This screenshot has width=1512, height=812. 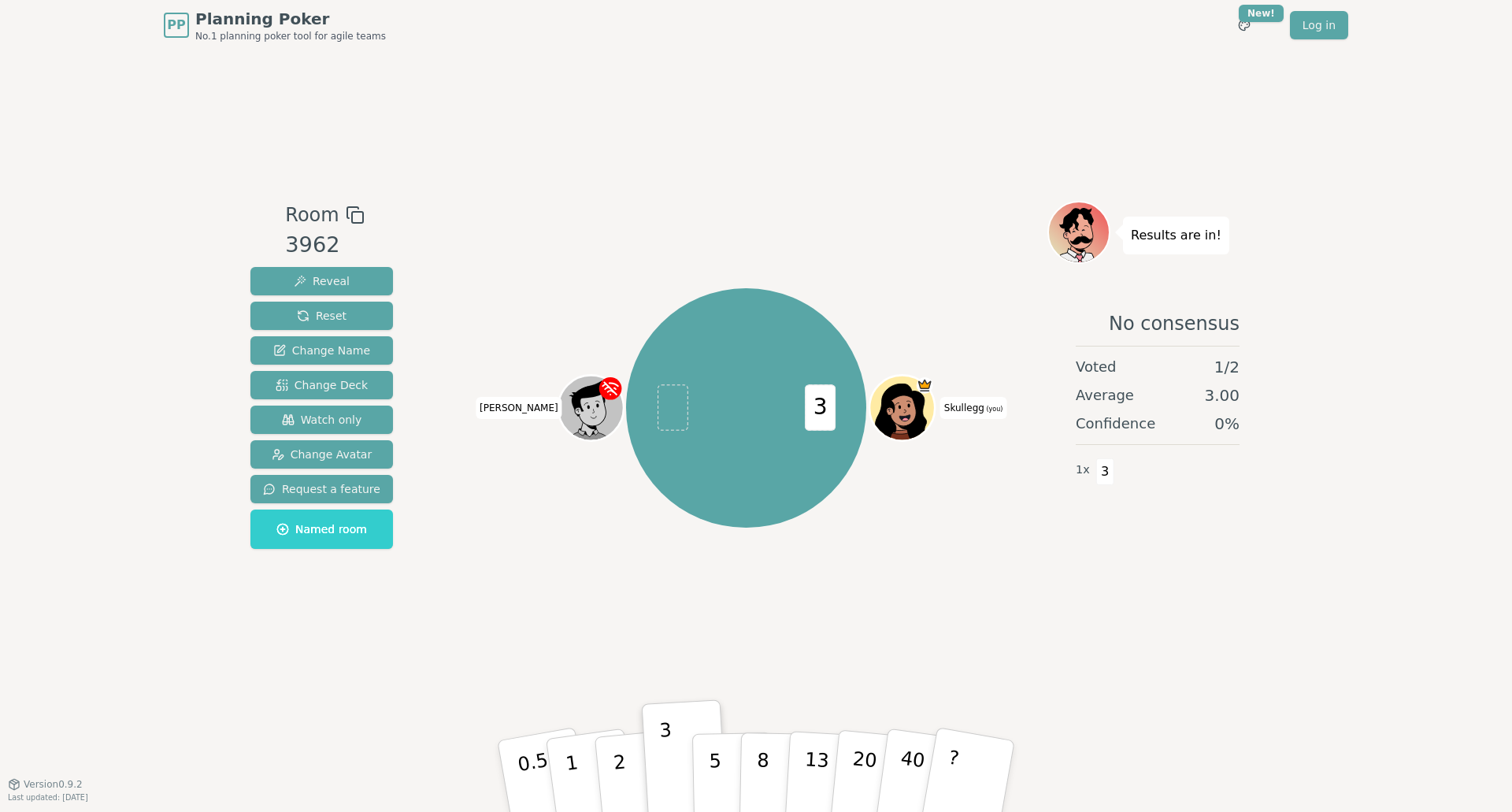 What do you see at coordinates (290, 19) in the screenshot?
I see `span: Planning Poker` at bounding box center [290, 19].